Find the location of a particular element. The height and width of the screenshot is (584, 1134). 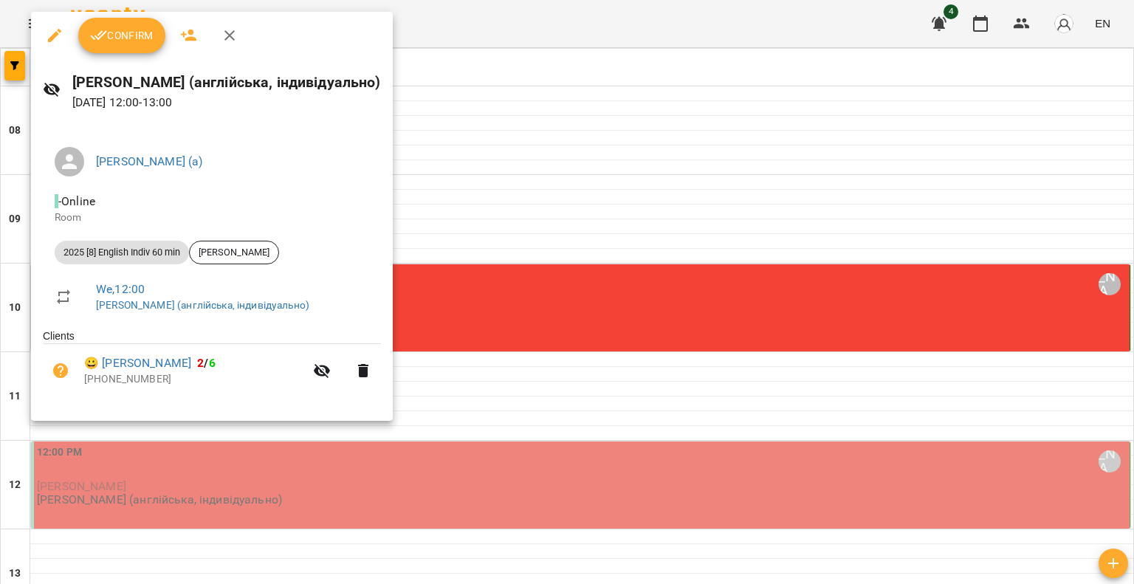

ul: Clients is located at coordinates (212, 365).